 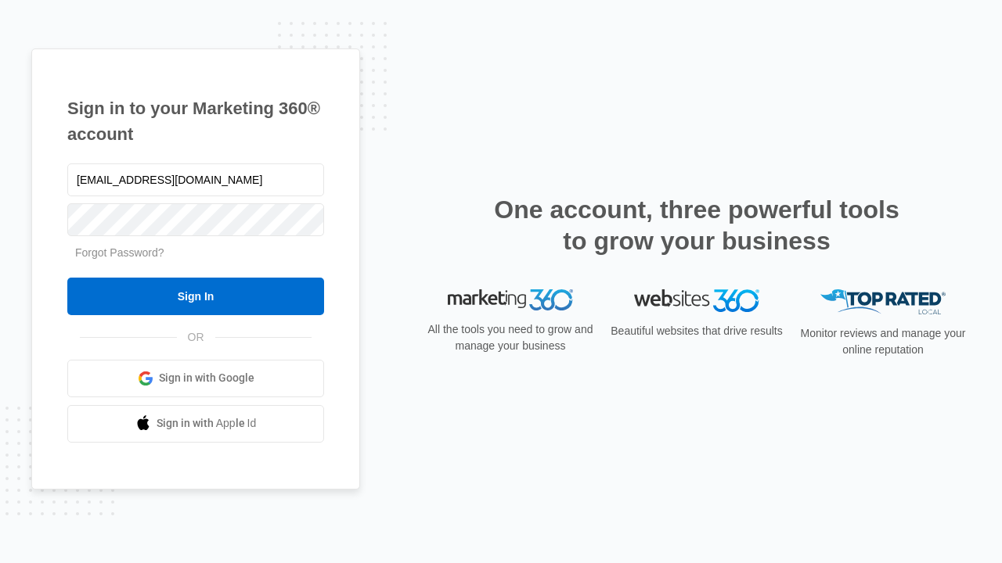 I want to click on a: Sign in with Google, so click(x=196, y=379).